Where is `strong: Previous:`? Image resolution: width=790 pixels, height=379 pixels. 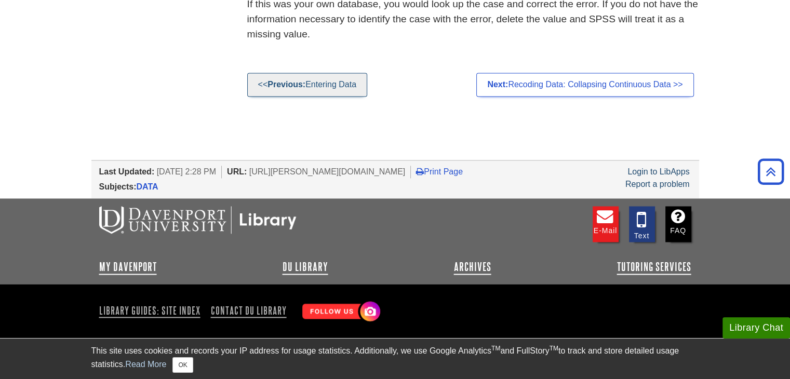
strong: Previous: is located at coordinates (286, 84).